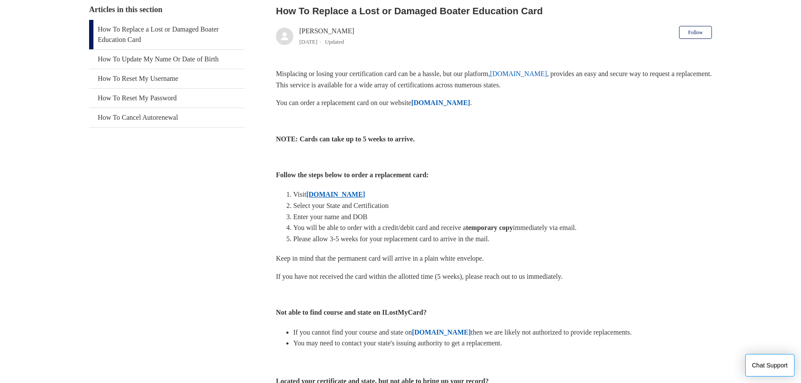 This screenshot has height=383, width=801. Describe the element at coordinates (334, 42) in the screenshot. I see `li: Updated` at that location.